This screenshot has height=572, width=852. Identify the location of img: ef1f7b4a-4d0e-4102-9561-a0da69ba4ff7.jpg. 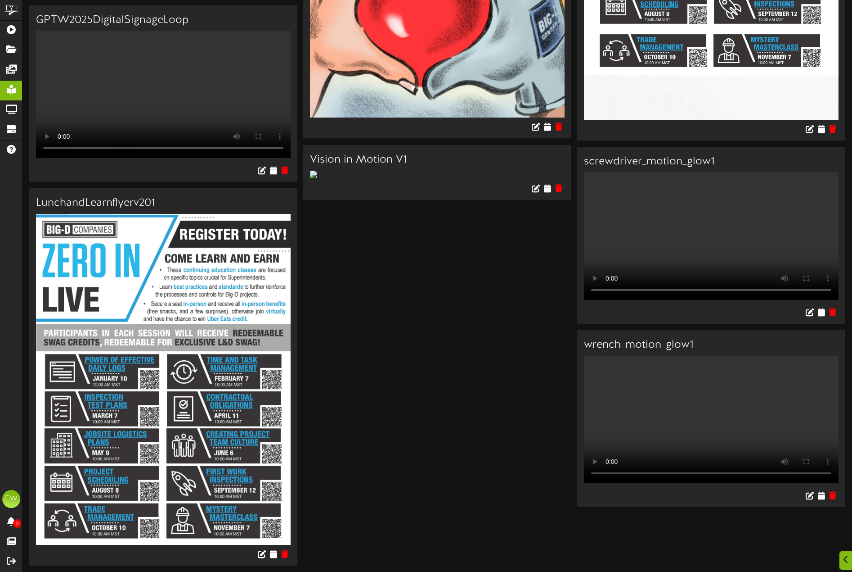
(163, 379).